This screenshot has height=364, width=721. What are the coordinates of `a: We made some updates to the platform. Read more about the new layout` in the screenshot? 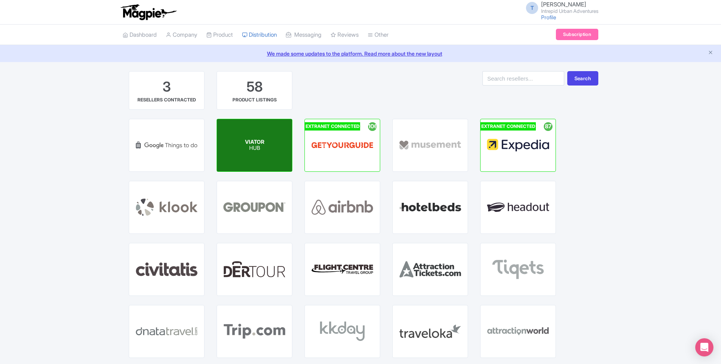 It's located at (360, 53).